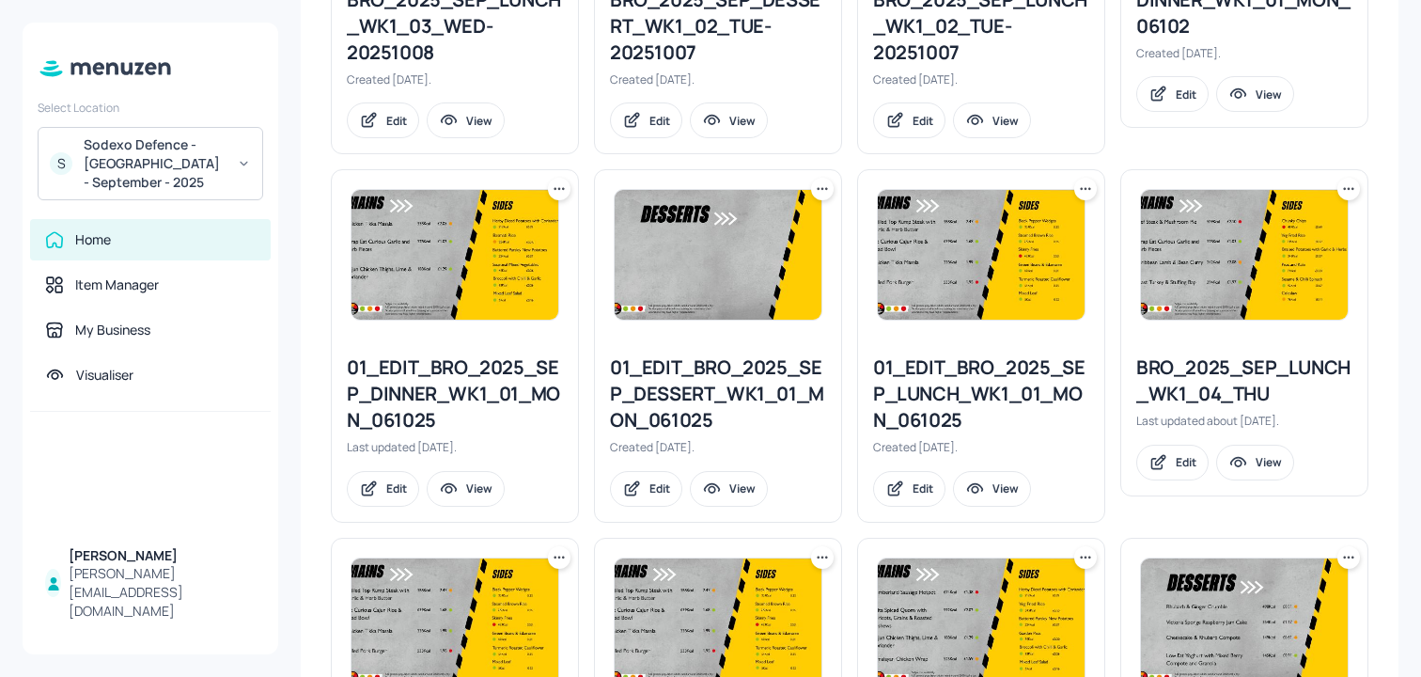 This screenshot has width=1421, height=677. What do you see at coordinates (981, 255) in the screenshot?
I see `img: 2025-05-08-1746705680877yauq63gr7pb.jpeg` at bounding box center [981, 255].